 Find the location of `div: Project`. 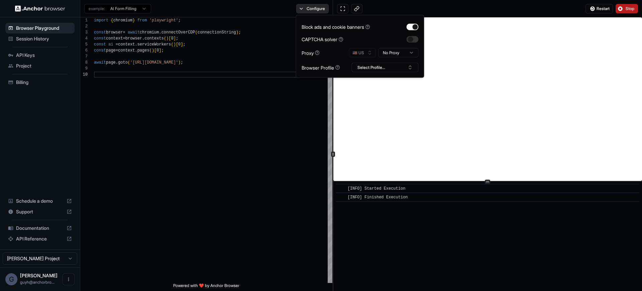

div: Project is located at coordinates (40, 66).